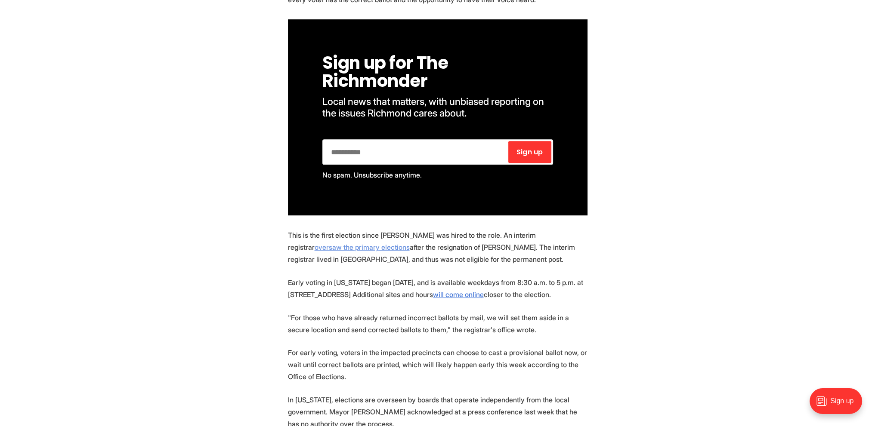  Describe the element at coordinates (387, 72) in the screenshot. I see `span: Sign up for The Richmonder` at that location.